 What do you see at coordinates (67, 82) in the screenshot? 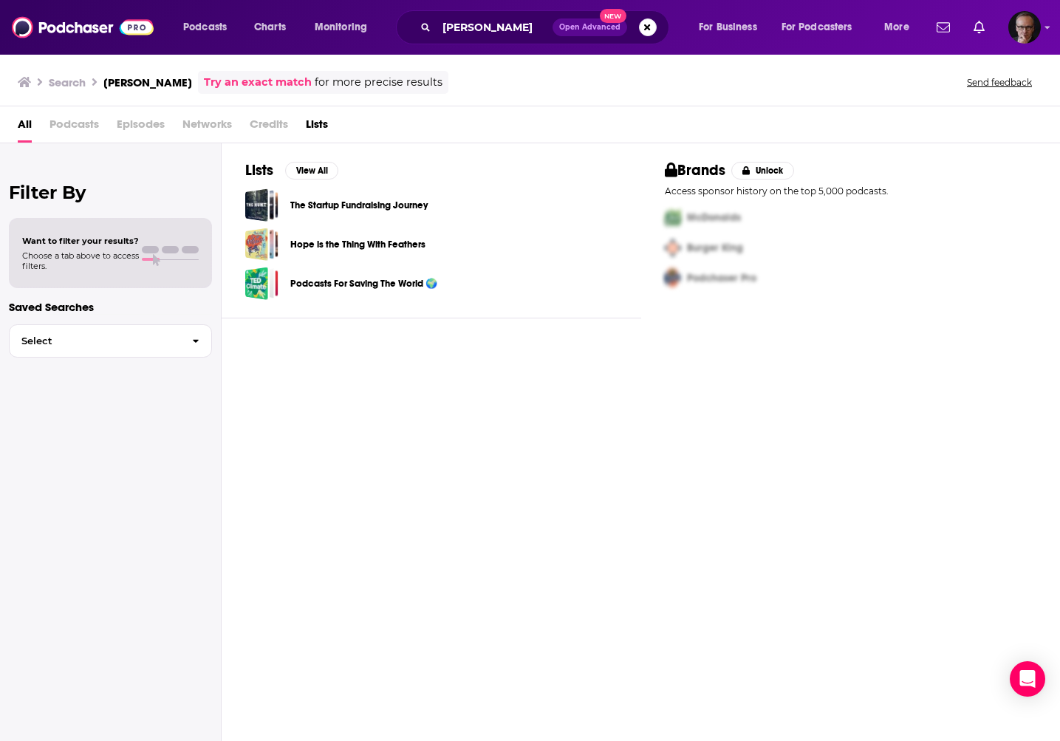
I see `h3: Search` at bounding box center [67, 82].